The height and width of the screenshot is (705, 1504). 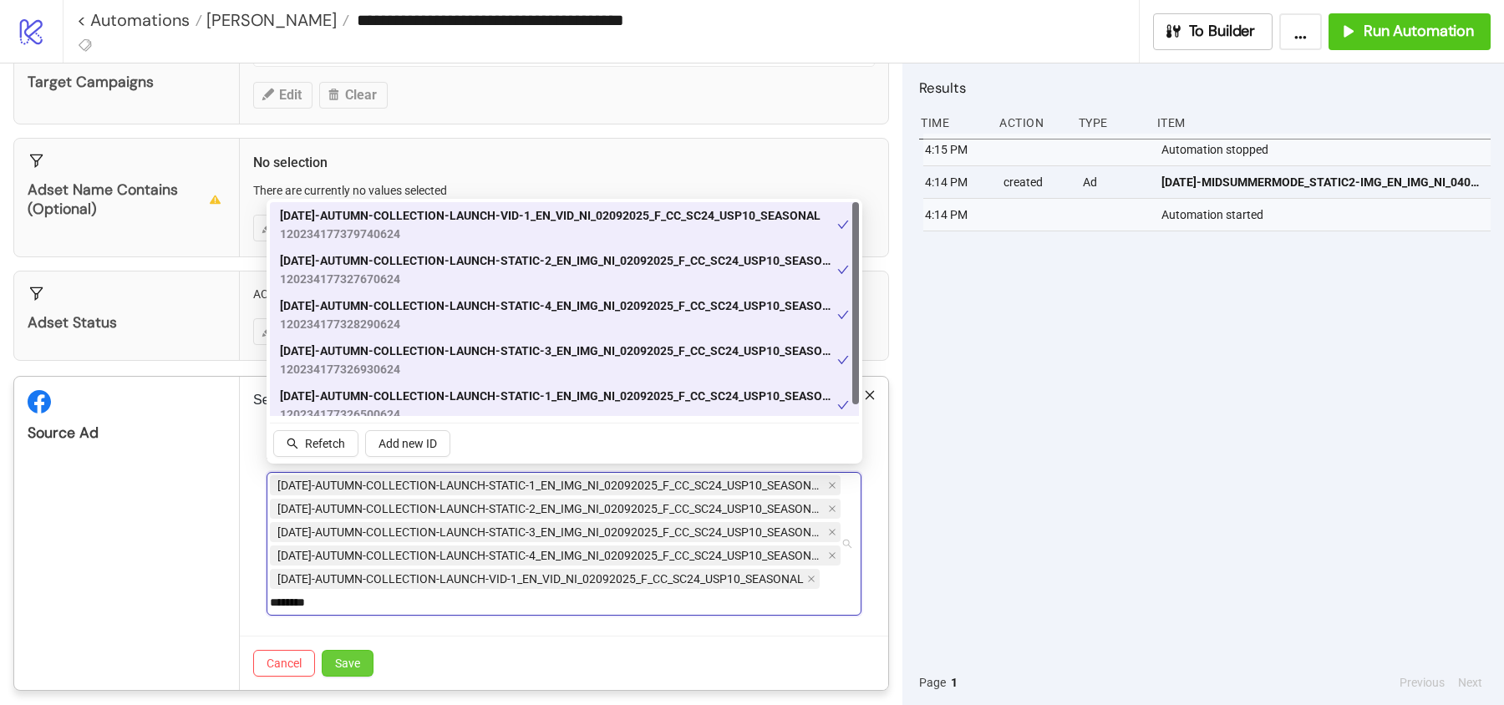 What do you see at coordinates (564, 225) in the screenshot?
I see `div: AD247-AUTUMN-COLLECTION-LAUNCH-VID-1_EN_VID_NI_02092025_F_CC_SC24_USP10_SEASONAL` at bounding box center [564, 225].